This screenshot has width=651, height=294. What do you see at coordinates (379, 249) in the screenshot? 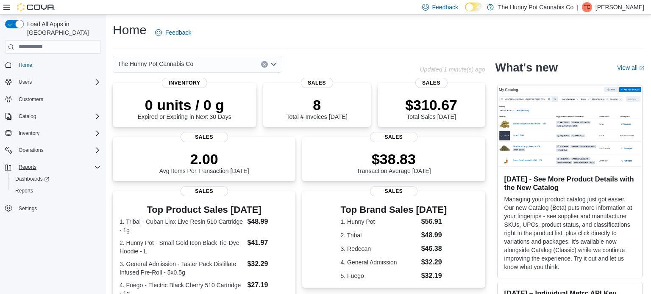
I see `dt: 3. Redecan` at bounding box center [379, 249].